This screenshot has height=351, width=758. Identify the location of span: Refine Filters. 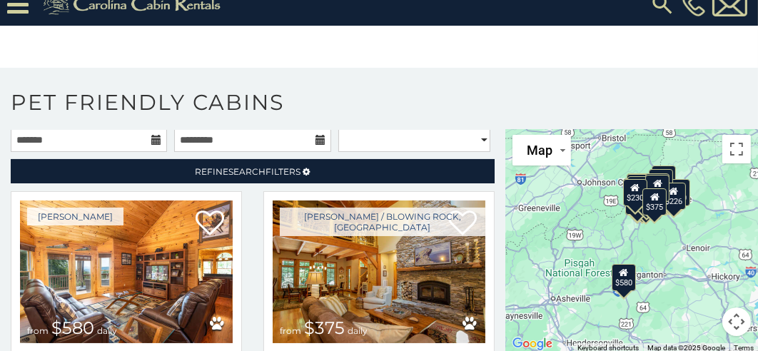
(248, 171).